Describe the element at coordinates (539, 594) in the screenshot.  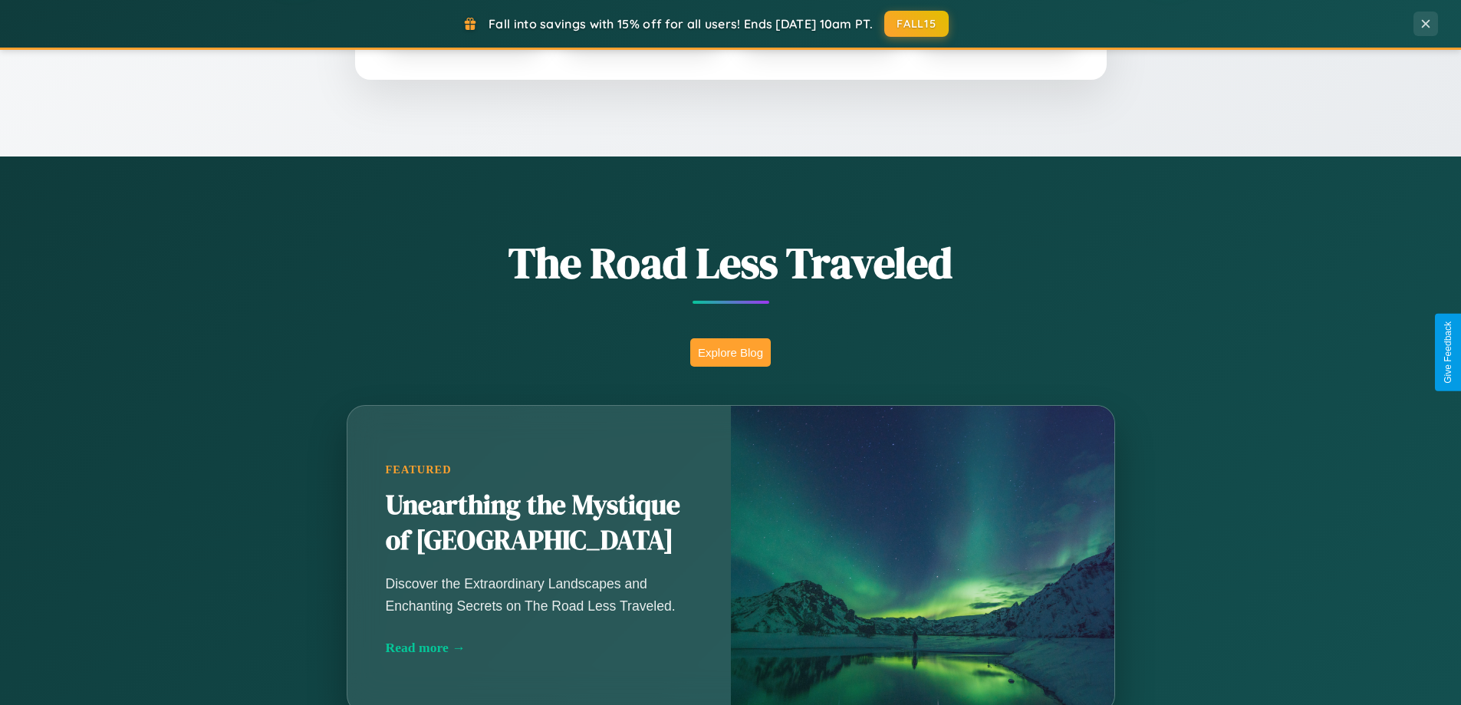
I see `p: Discover the Extraordinary Landscapes and Enchanting Secrets on The Road Less Traveled.` at that location.